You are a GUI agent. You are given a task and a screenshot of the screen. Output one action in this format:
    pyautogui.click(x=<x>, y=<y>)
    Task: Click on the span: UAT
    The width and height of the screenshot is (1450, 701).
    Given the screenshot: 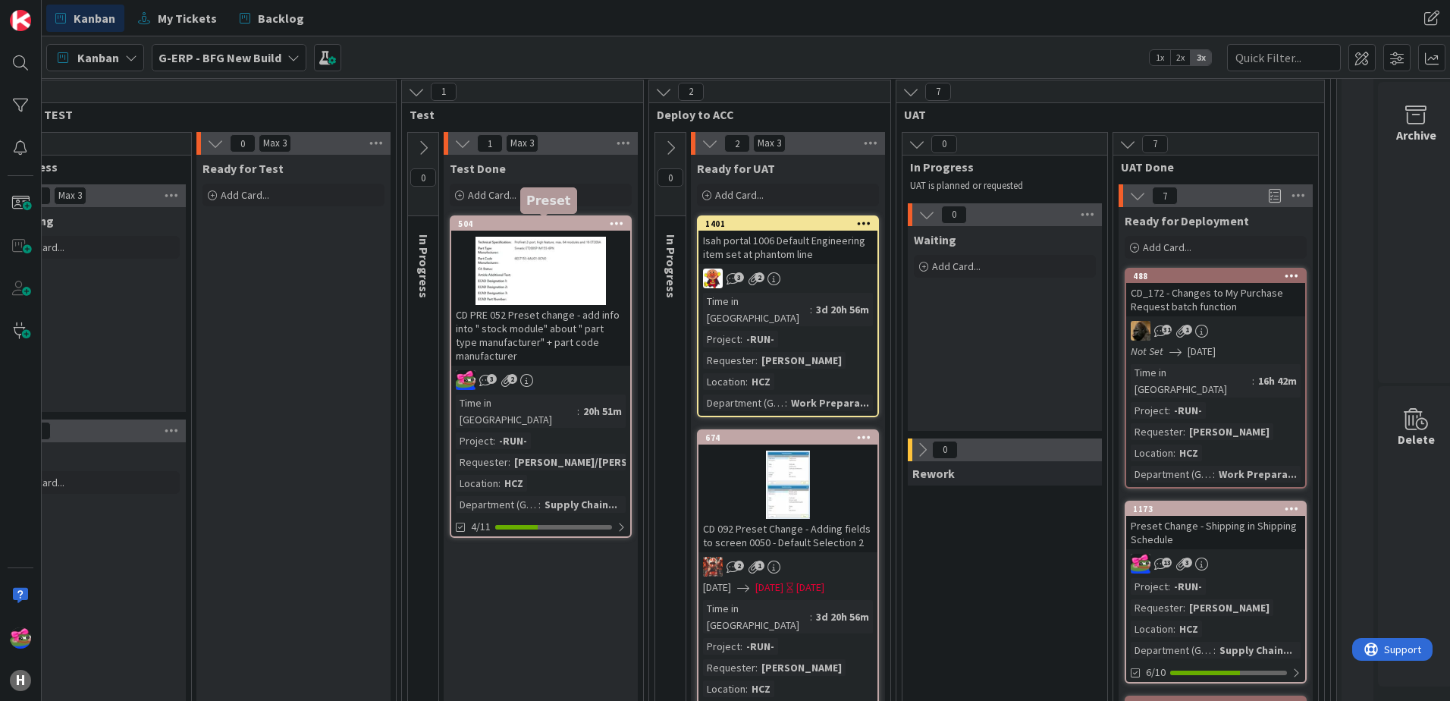 What is the action you would take?
    pyautogui.click(x=1104, y=115)
    